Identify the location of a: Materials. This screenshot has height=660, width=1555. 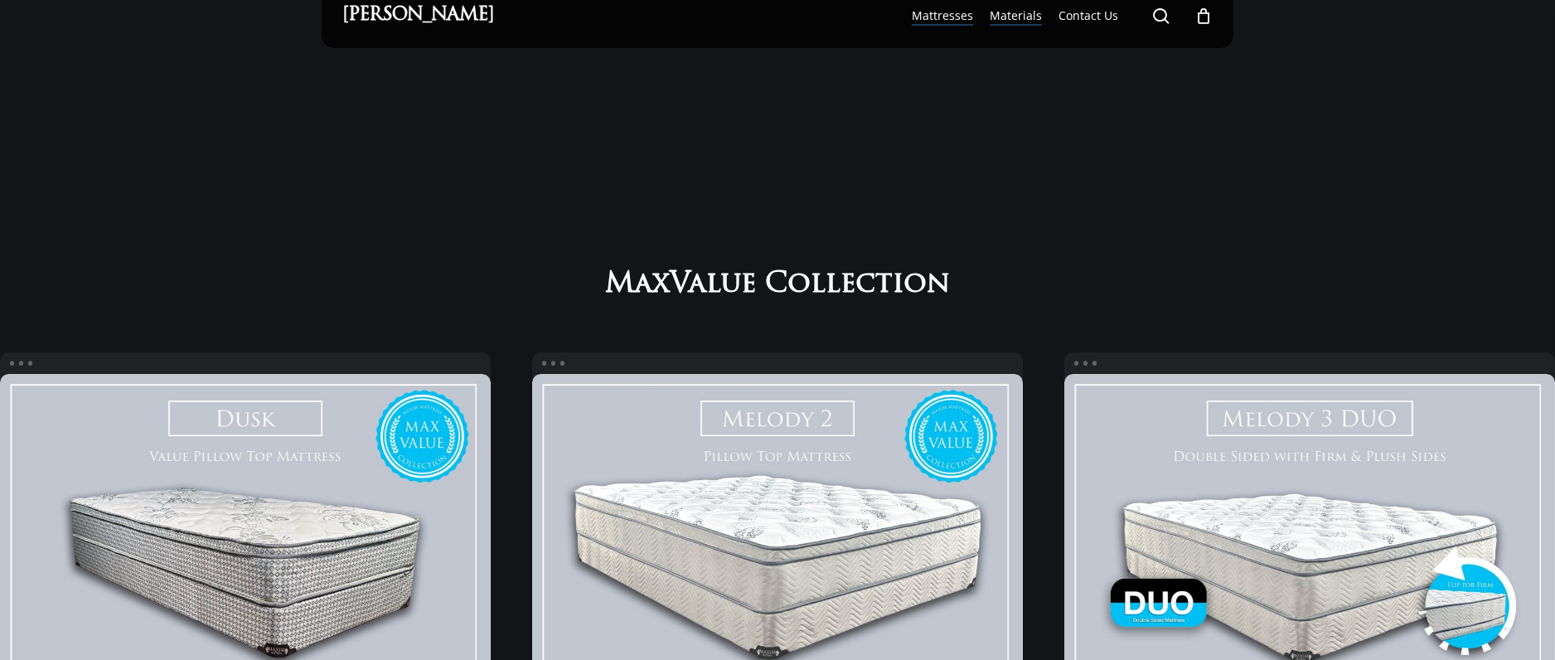
(1016, 16).